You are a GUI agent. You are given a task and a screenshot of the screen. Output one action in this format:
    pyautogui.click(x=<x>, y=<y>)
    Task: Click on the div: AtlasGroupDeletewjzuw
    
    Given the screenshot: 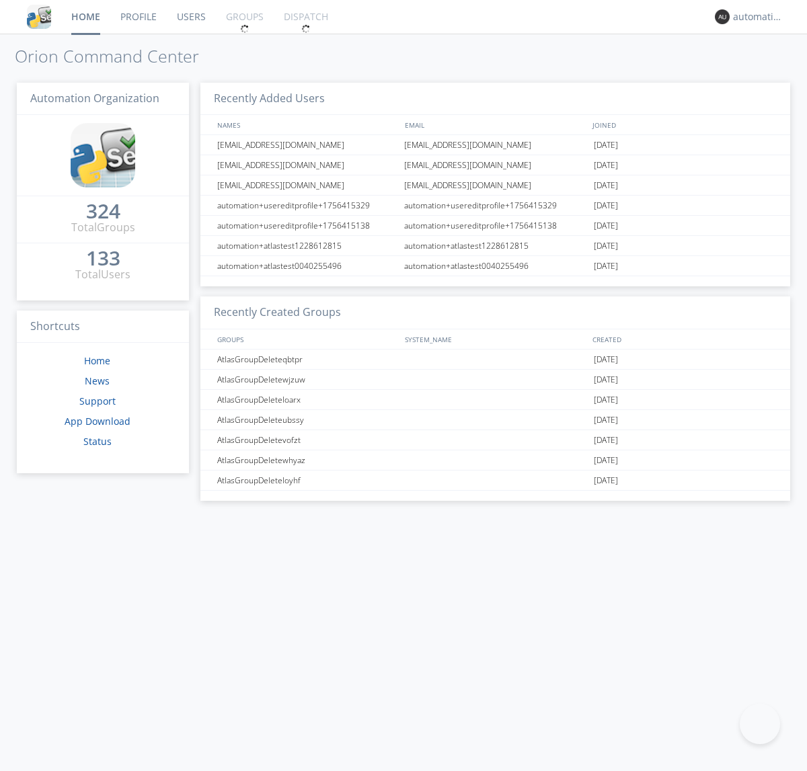 What is the action you would take?
    pyautogui.click(x=307, y=379)
    